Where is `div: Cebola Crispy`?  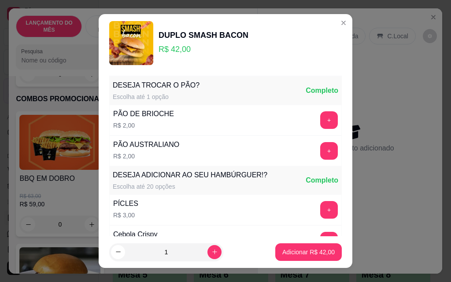 div: Cebola Crispy is located at coordinates (135, 235).